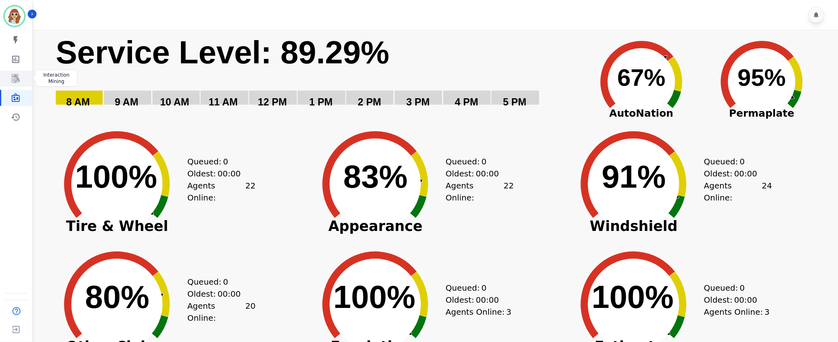 Image resolution: width=838 pixels, height=342 pixels. What do you see at coordinates (223, 102) in the screenshot?
I see `text: 11 AM` at bounding box center [223, 102].